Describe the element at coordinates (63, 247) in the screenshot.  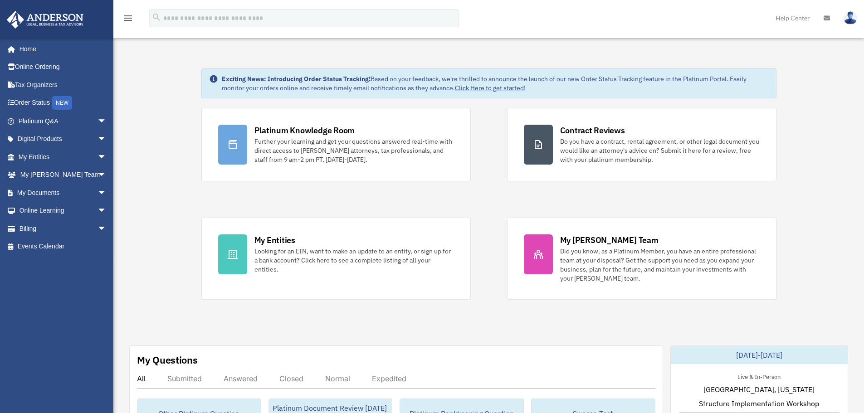
I see `a: Events Calendar` at that location.